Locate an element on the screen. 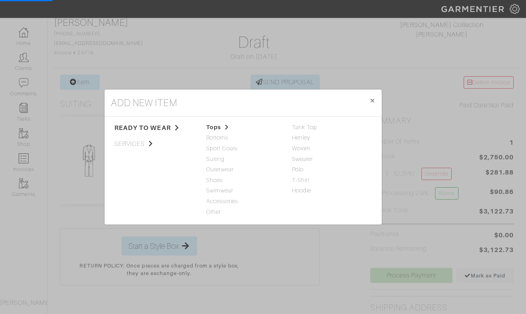  span: ready to wear is located at coordinates (154, 128).